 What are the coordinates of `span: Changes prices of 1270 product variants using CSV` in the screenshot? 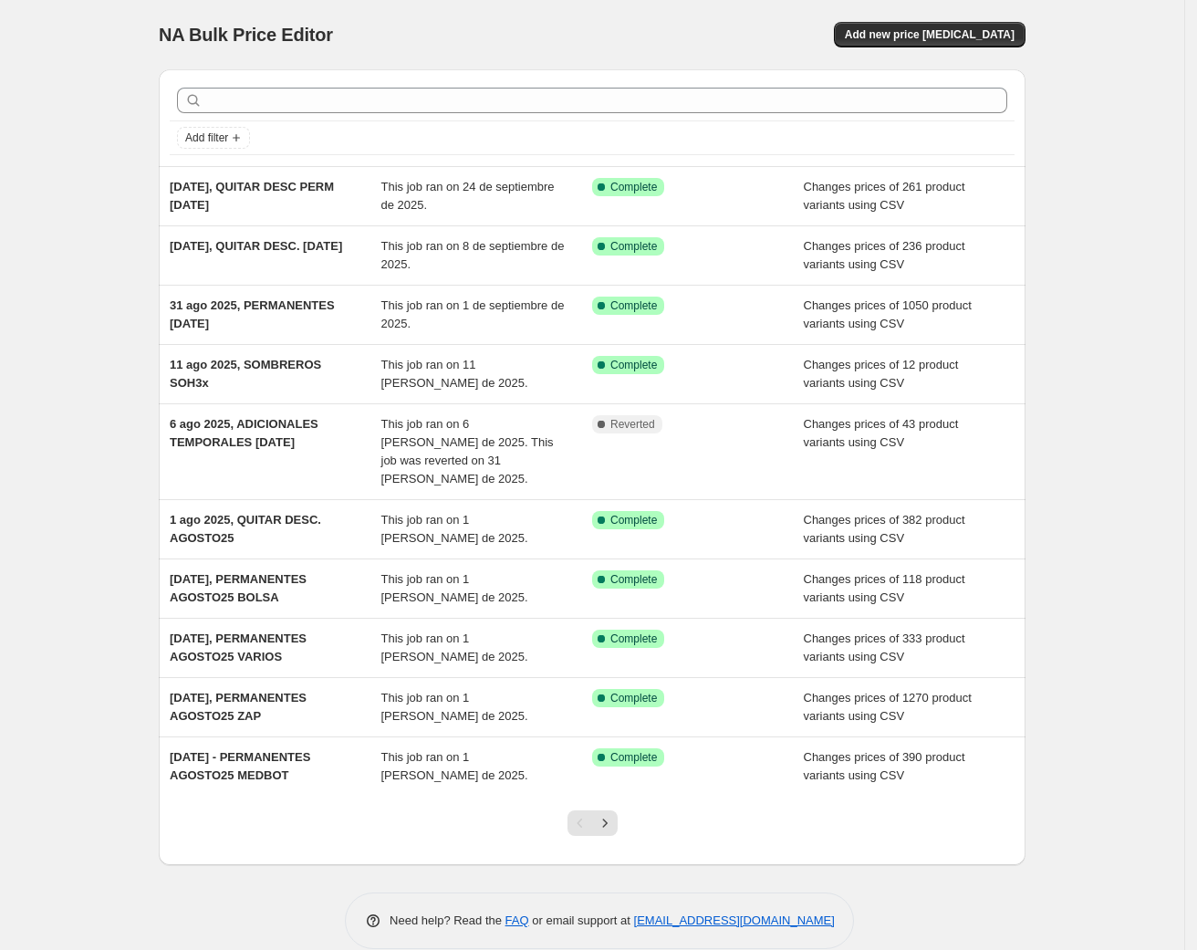 It's located at (888, 706).